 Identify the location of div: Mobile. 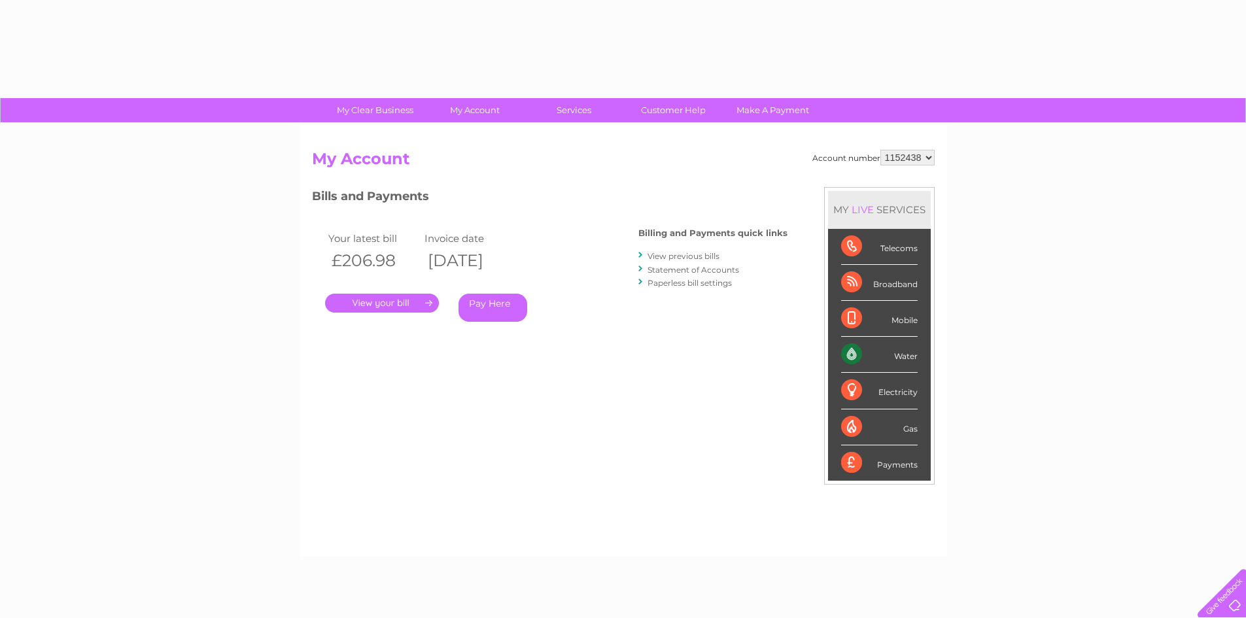
(879, 319).